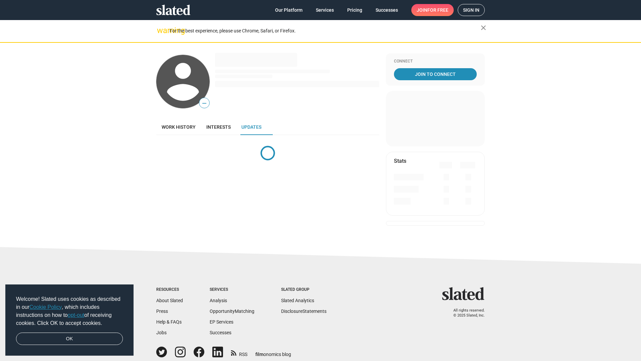  What do you see at coordinates (170, 289) in the screenshot?
I see `div: Resources` at bounding box center [170, 289].